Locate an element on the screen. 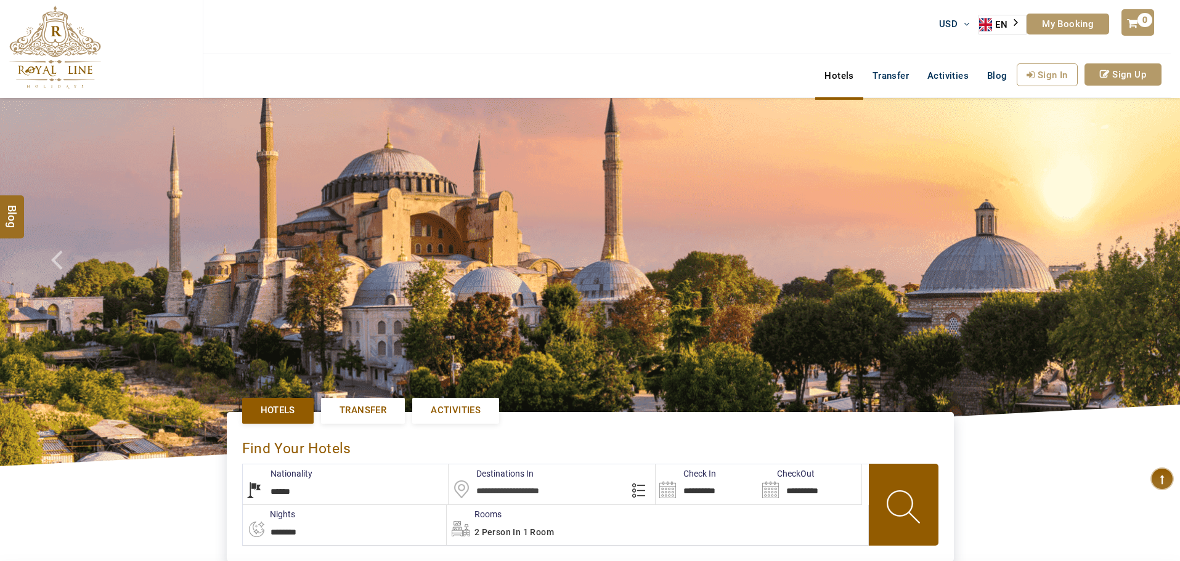  label: CheckOut is located at coordinates (786, 474).